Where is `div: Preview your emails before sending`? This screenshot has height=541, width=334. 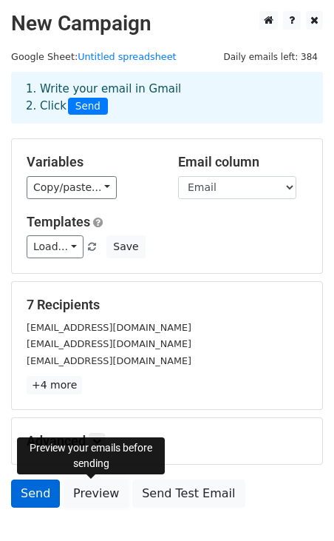 div: Preview your emails before sending is located at coordinates (91, 456).